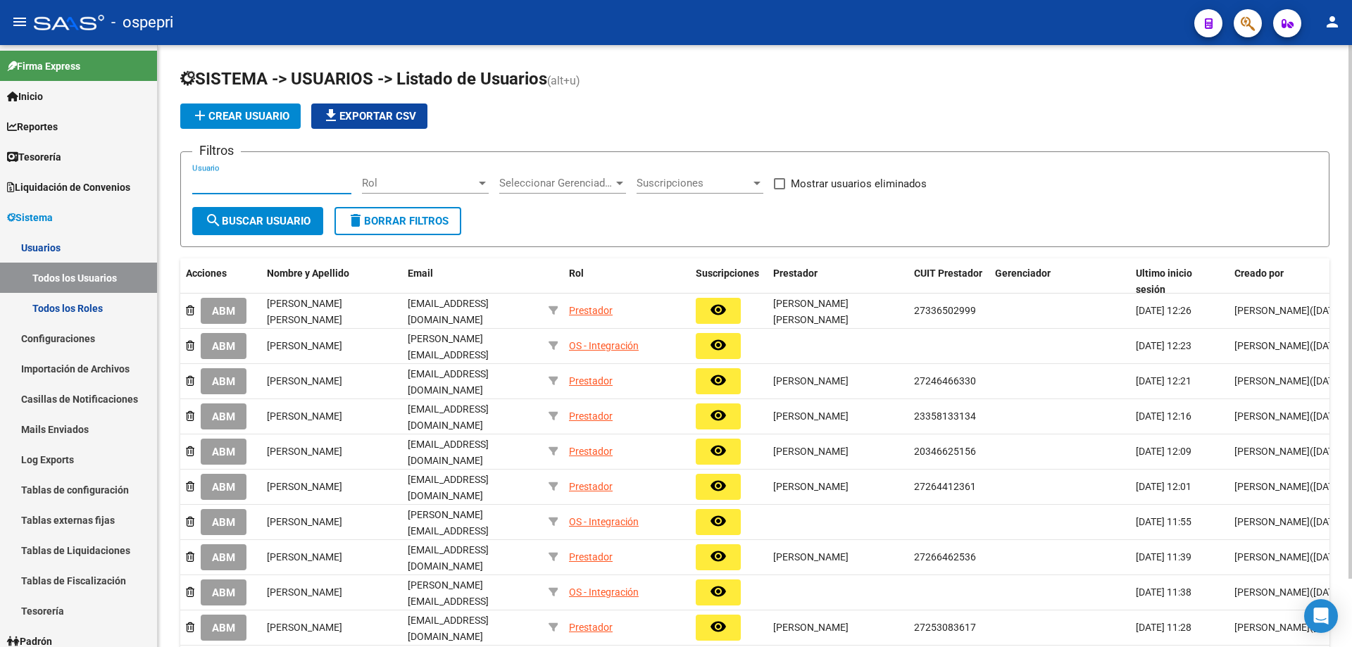 The image size is (1352, 647). I want to click on span: Tesorería, so click(34, 157).